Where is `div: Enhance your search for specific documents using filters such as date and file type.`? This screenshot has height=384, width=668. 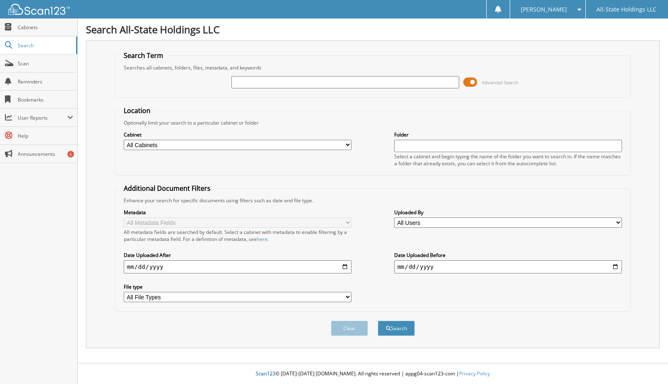 div: Enhance your search for specific documents using filters such as date and file type. is located at coordinates (373, 200).